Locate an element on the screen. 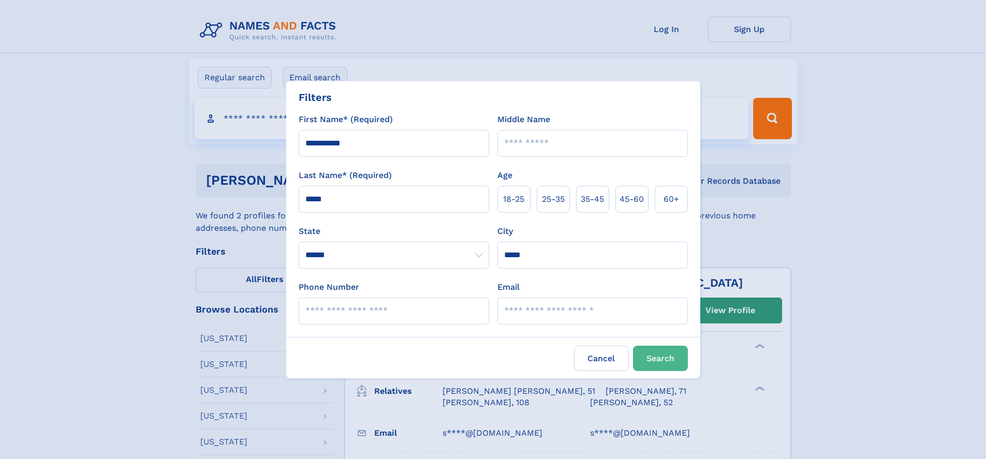 This screenshot has height=459, width=986. label: Age is located at coordinates (505, 176).